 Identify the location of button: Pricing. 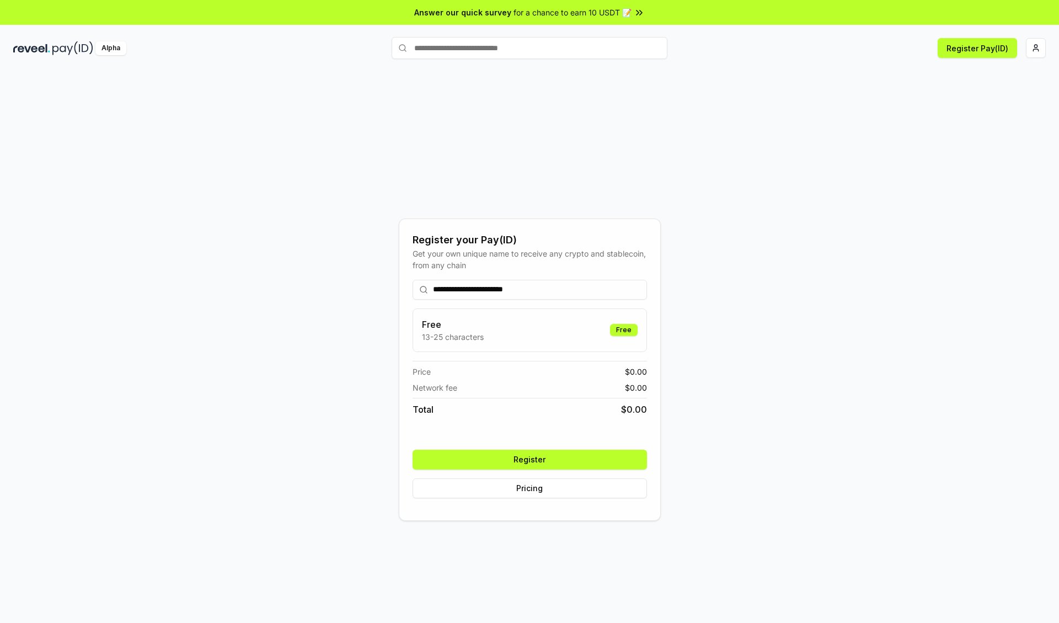
(530, 488).